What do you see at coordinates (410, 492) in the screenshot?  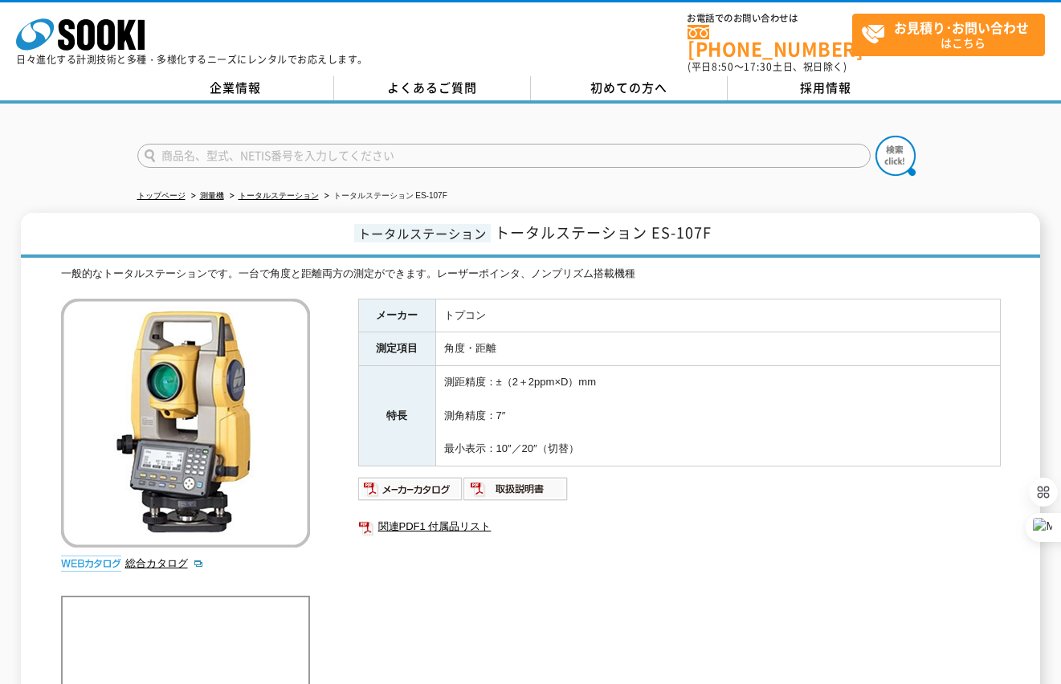 I see `a: メーカーカタログ` at bounding box center [410, 492].